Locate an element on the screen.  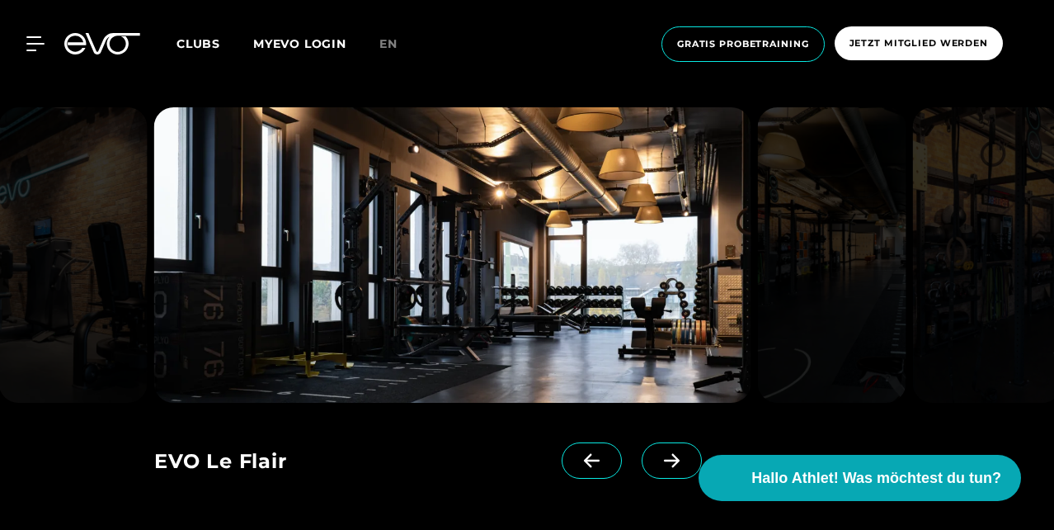
a: Clubs is located at coordinates (214, 43).